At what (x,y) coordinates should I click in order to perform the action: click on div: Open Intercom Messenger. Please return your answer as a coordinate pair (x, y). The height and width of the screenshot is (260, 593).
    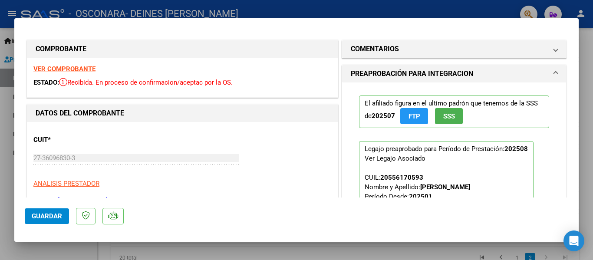
    Looking at the image, I should click on (574, 241).